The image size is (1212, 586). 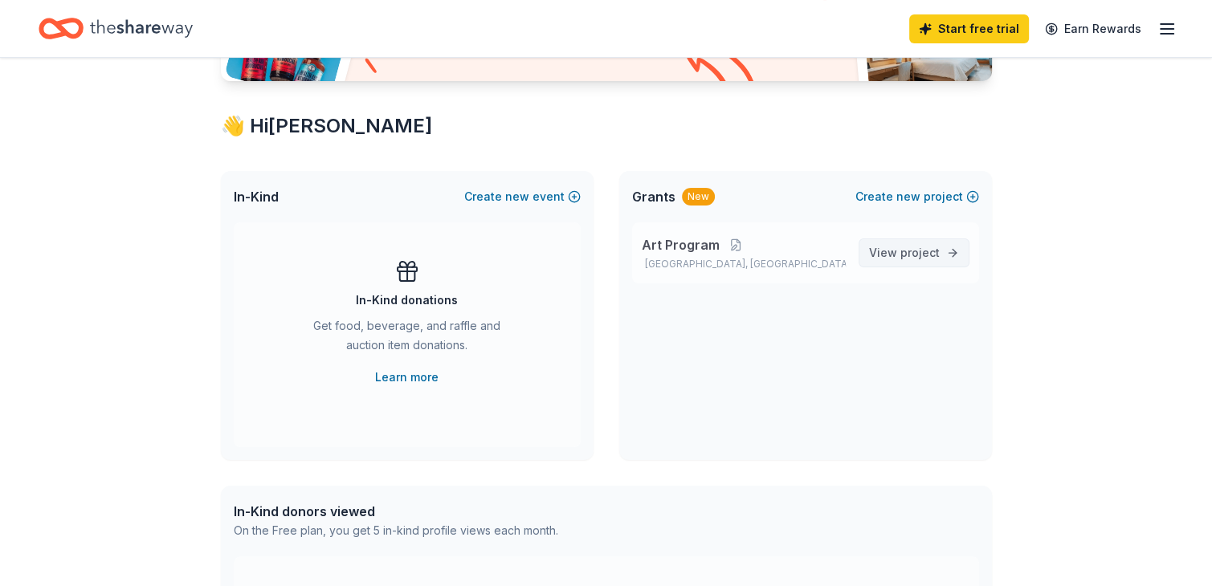 I want to click on a: View project, so click(x=914, y=253).